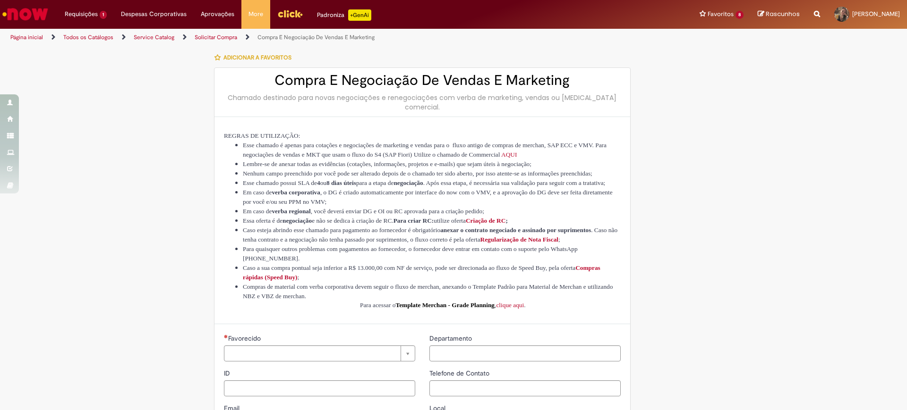 The image size is (907, 410). Describe the element at coordinates (422, 102) in the screenshot. I see `div: Chamado destinado para novas negociações e renegociações com verba de marketing, vendas ou [MEDIC...` at that location.